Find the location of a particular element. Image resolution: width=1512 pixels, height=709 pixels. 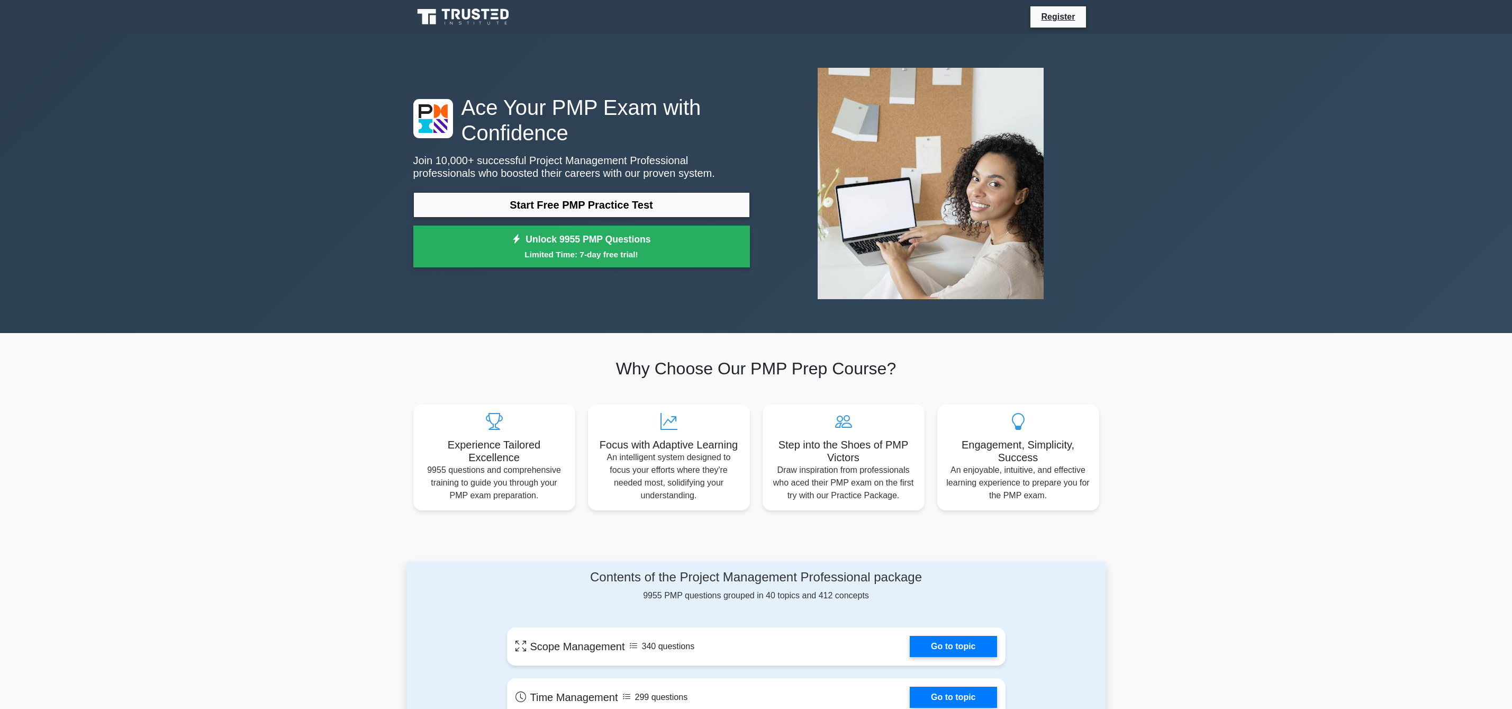

h5: Experience Tailored Excellence is located at coordinates (494, 451).